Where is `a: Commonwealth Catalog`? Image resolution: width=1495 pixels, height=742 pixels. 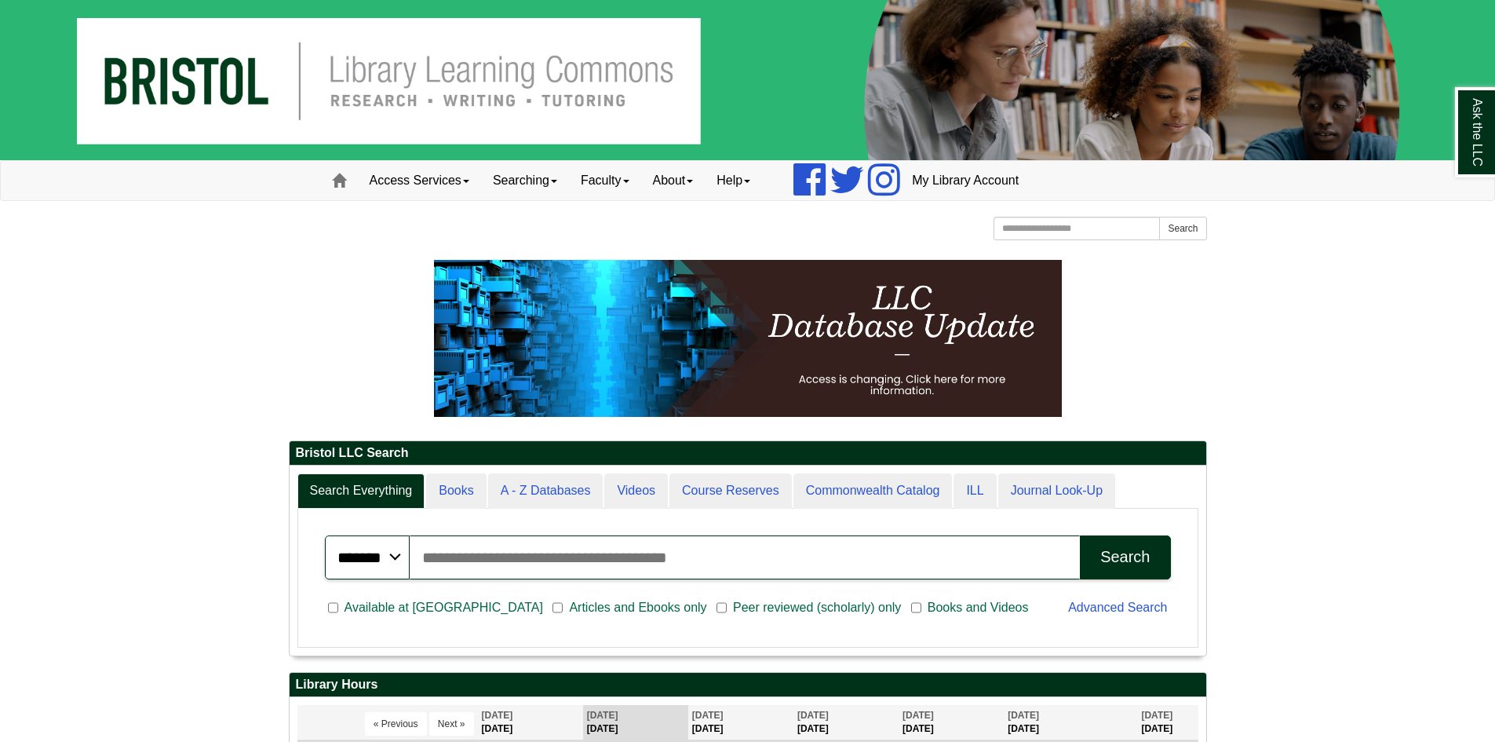 a: Commonwealth Catalog is located at coordinates (873, 490).